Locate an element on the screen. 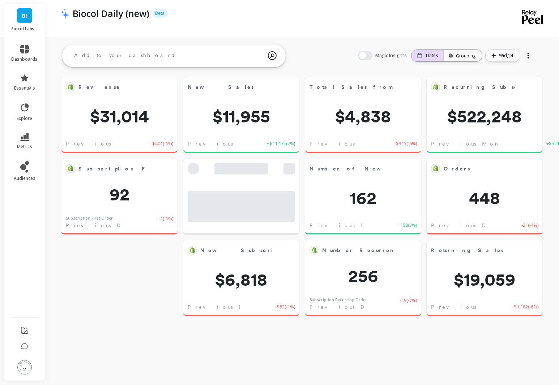 Image resolution: width=559 pixels, height=385 pixels. span: $522,248 is located at coordinates (484, 116).